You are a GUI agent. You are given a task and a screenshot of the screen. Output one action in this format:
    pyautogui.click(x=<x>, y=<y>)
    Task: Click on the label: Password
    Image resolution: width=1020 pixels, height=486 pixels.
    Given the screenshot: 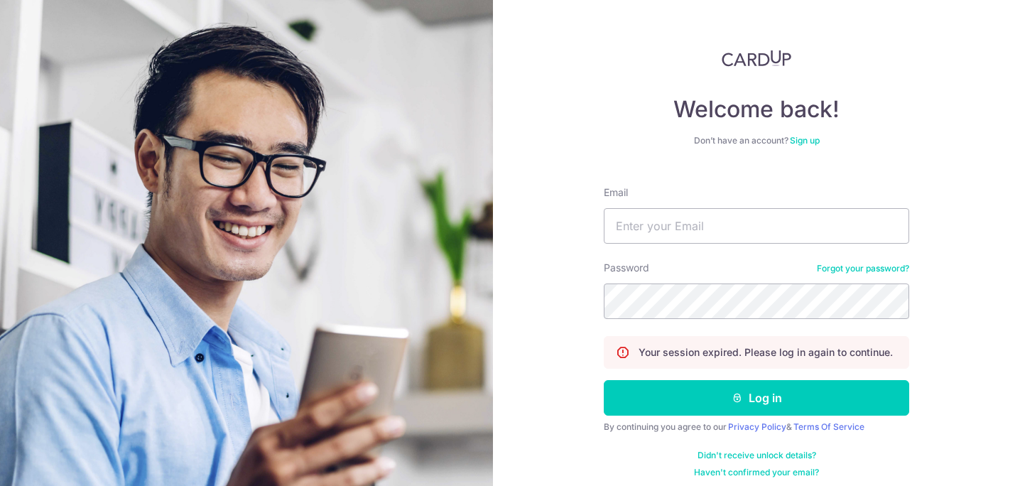 What is the action you would take?
    pyautogui.click(x=626, y=268)
    